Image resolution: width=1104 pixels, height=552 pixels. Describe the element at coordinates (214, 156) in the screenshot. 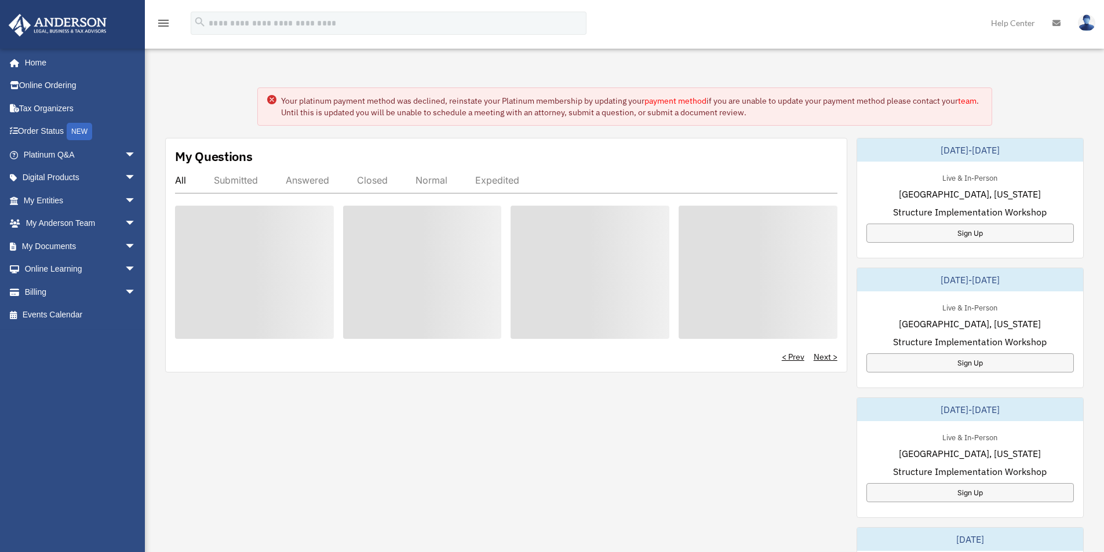

I see `div: My Questions` at that location.